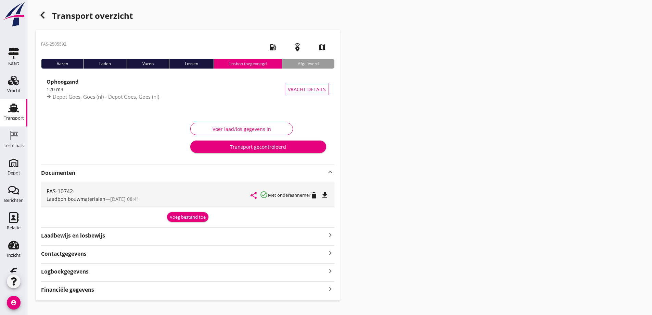 This screenshot has height=315, width=652. I want to click on div: Depot, so click(14, 173).